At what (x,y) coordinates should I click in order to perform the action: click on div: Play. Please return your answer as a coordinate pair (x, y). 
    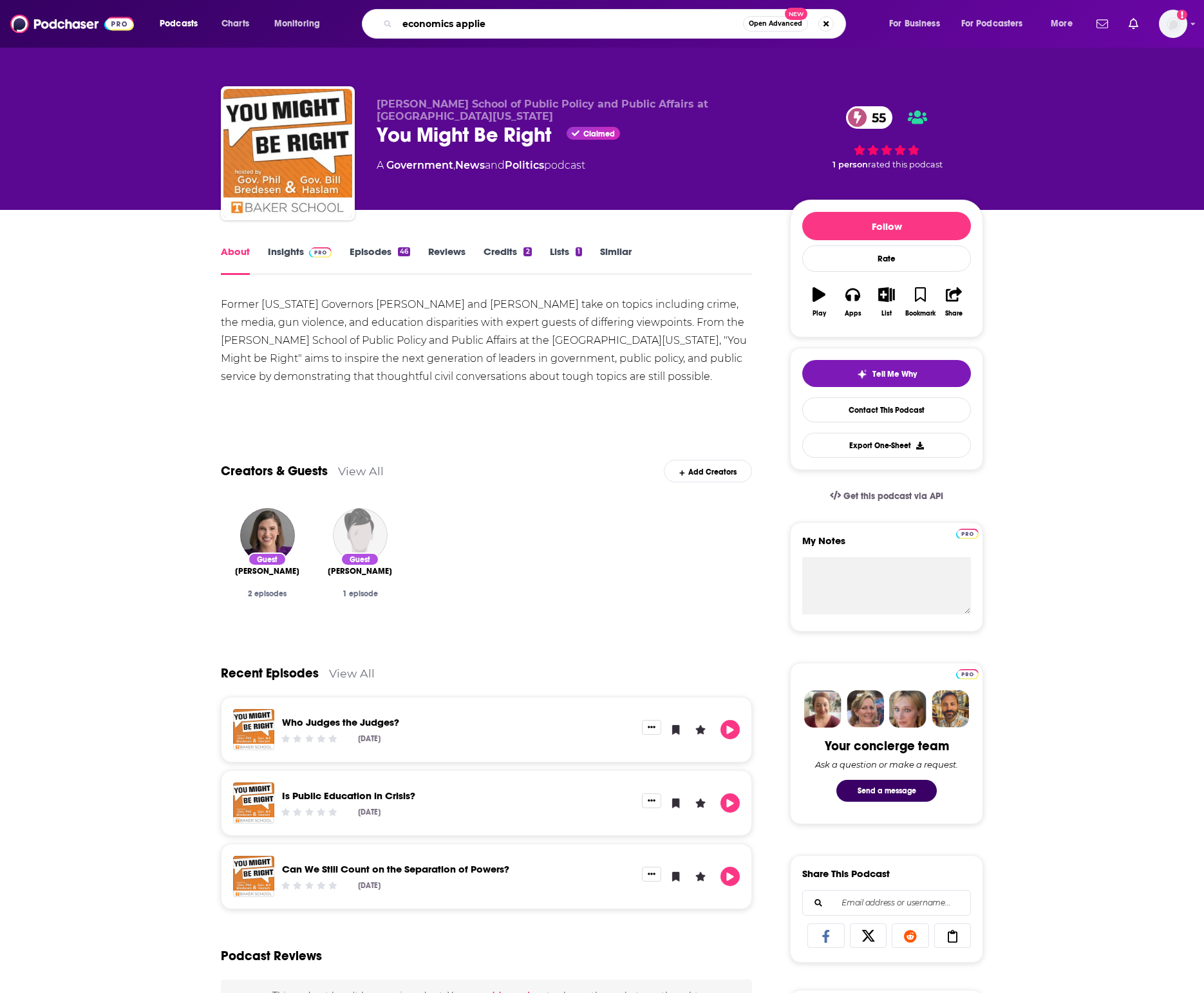
    Looking at the image, I should click on (819, 313).